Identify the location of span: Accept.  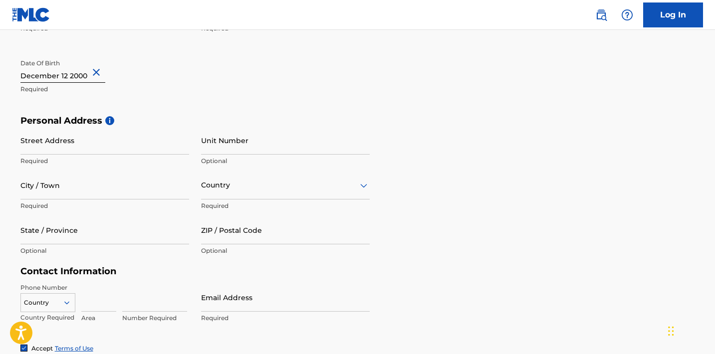
(42, 348).